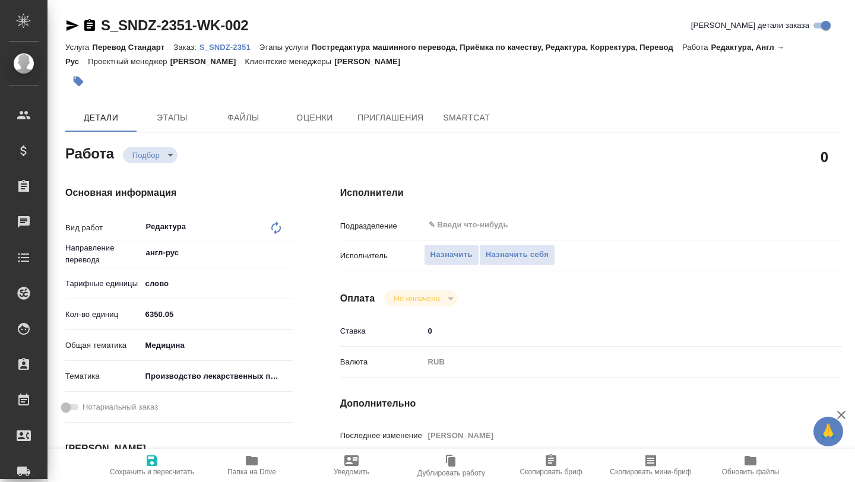 This screenshot has height=482, width=855. Describe the element at coordinates (186, 47) in the screenshot. I see `p: Заказ:` at that location.